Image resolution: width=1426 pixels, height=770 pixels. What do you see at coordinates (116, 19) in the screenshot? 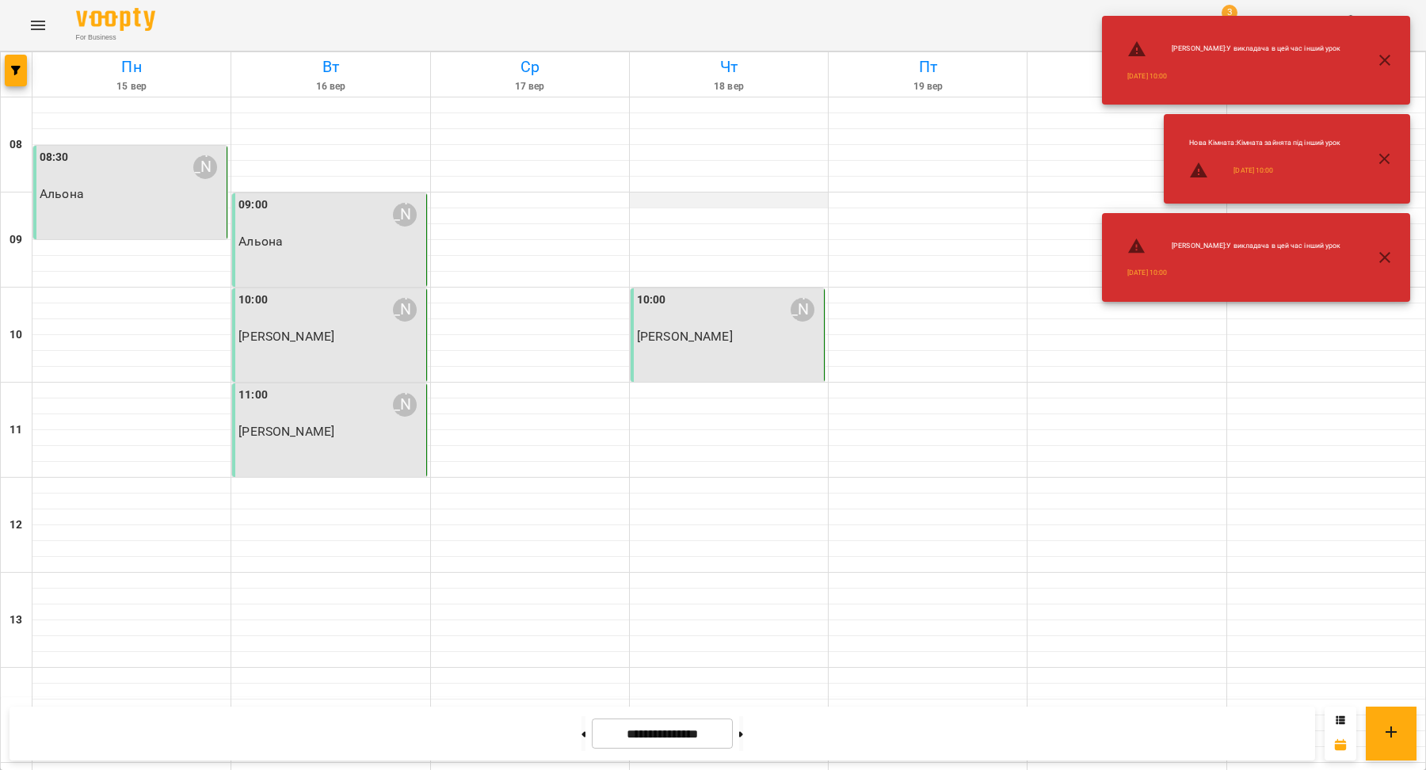
I see `img: Voopty Logo` at bounding box center [116, 19].